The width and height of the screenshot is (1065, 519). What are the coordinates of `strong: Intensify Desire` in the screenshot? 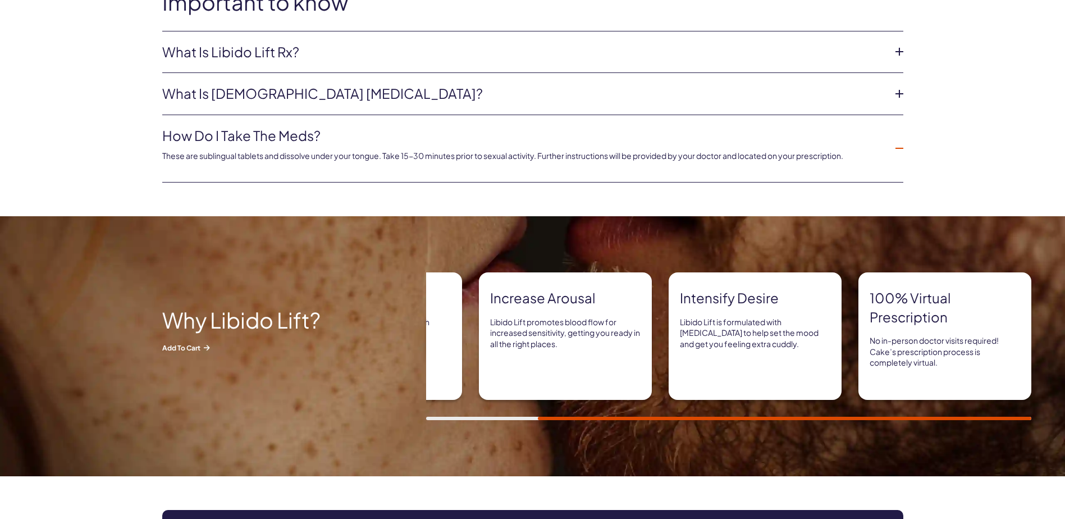 It's located at (755, 298).